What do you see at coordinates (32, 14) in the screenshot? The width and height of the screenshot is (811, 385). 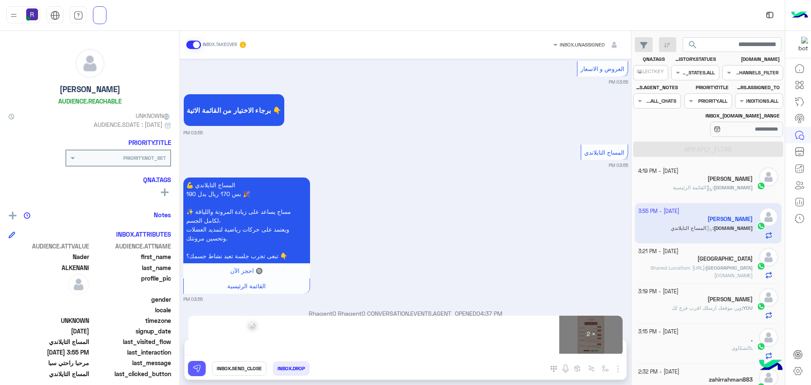 I see `img: userImage` at bounding box center [32, 14].